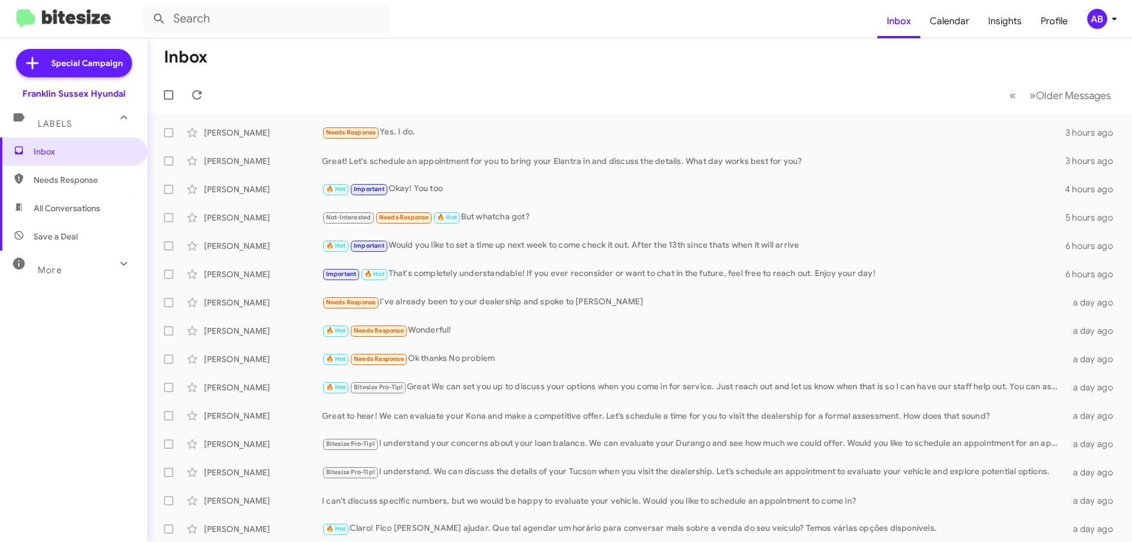 Image resolution: width=1132 pixels, height=542 pixels. Describe the element at coordinates (694, 500) in the screenshot. I see `div: I can't discuss specific numbers, but we would be happy to evaluate your vehicle. Would you like ...` at that location.